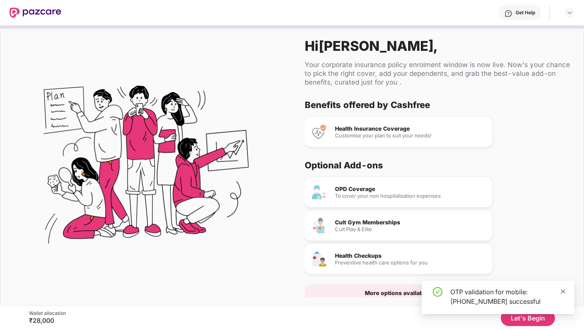 The image size is (584, 330). What do you see at coordinates (35, 13) in the screenshot?
I see `img: New Pazcare Logo` at bounding box center [35, 13].